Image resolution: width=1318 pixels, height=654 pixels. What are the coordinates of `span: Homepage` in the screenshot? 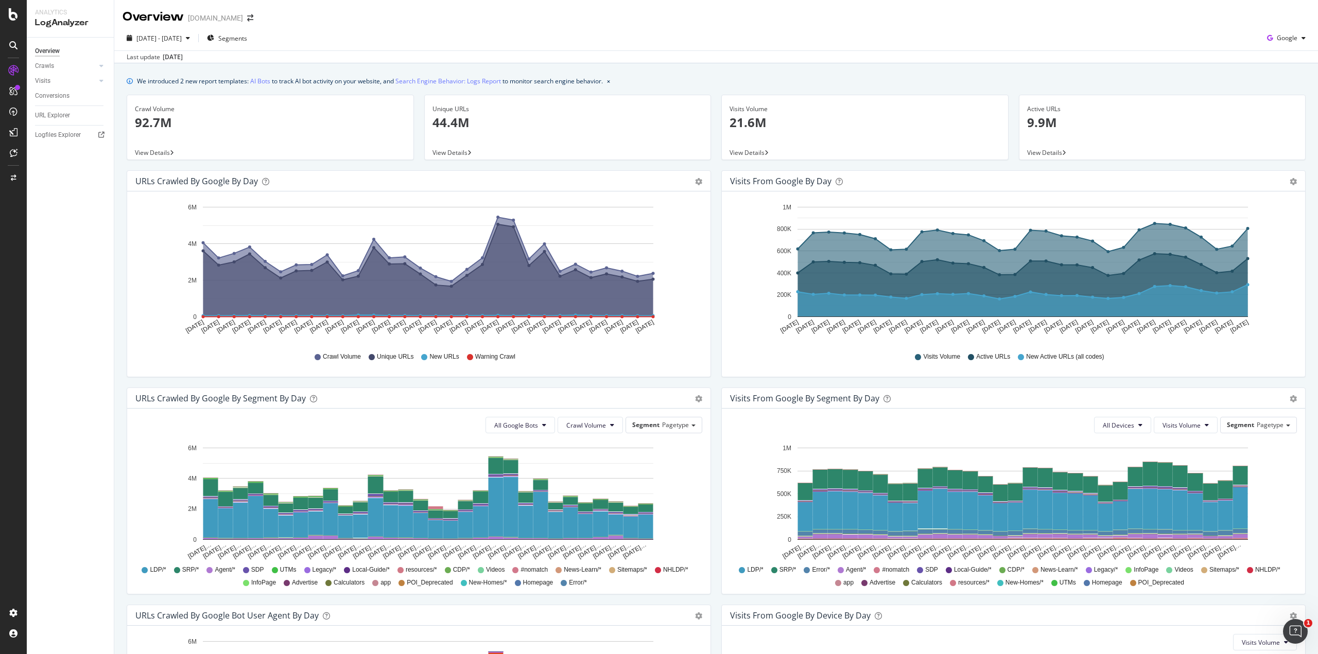 It's located at (538, 583).